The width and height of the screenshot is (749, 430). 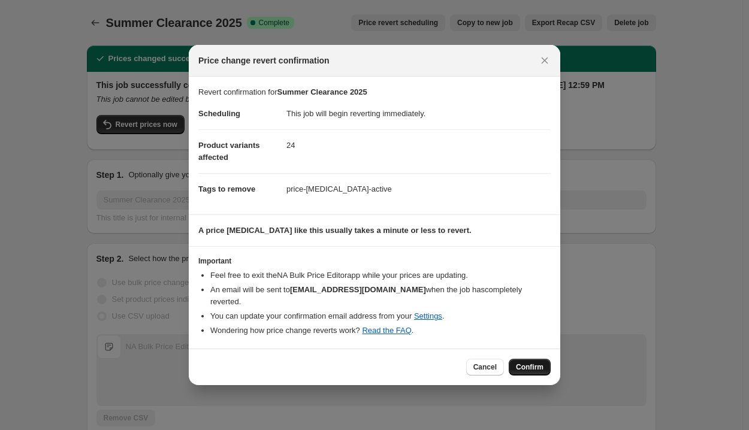 I want to click on h3: Important, so click(x=374, y=261).